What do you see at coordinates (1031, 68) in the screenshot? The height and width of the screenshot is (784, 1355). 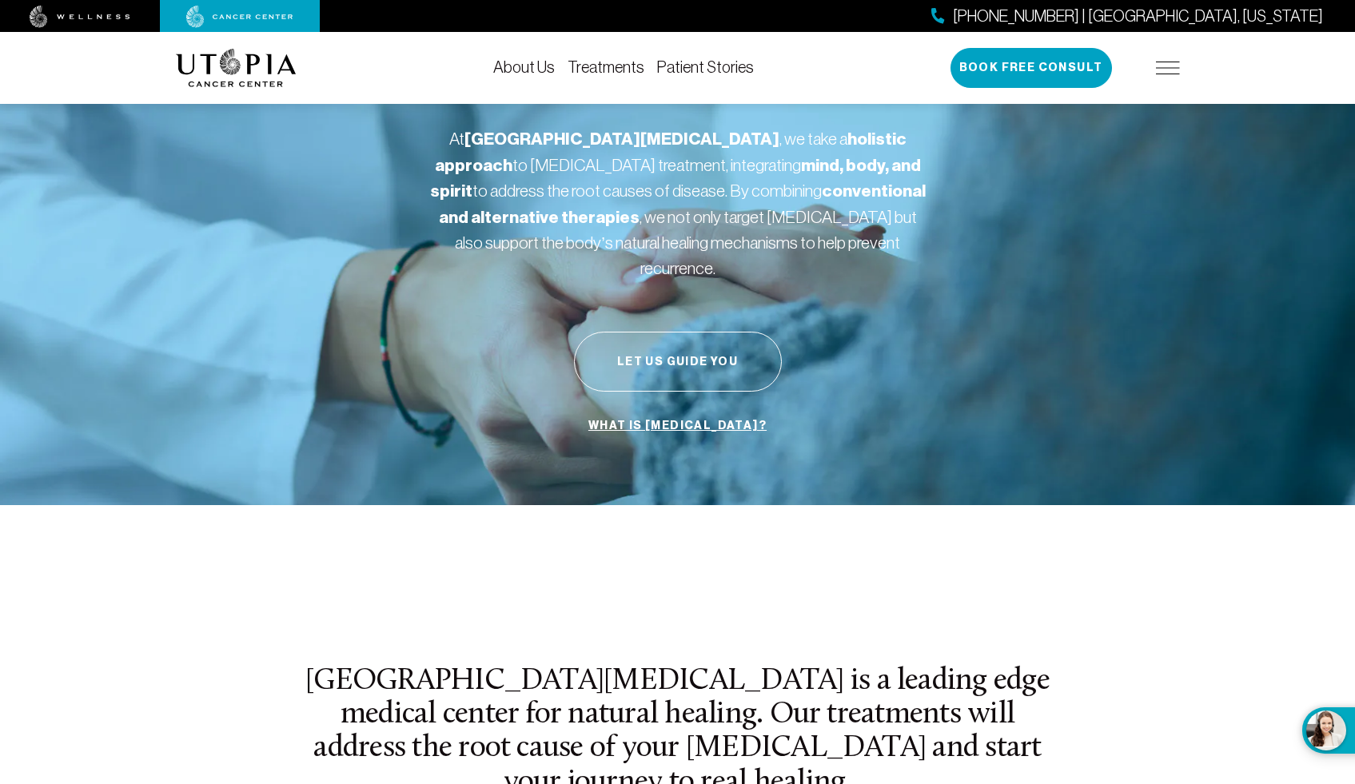 I see `button: Book Free Consult` at bounding box center [1031, 68].